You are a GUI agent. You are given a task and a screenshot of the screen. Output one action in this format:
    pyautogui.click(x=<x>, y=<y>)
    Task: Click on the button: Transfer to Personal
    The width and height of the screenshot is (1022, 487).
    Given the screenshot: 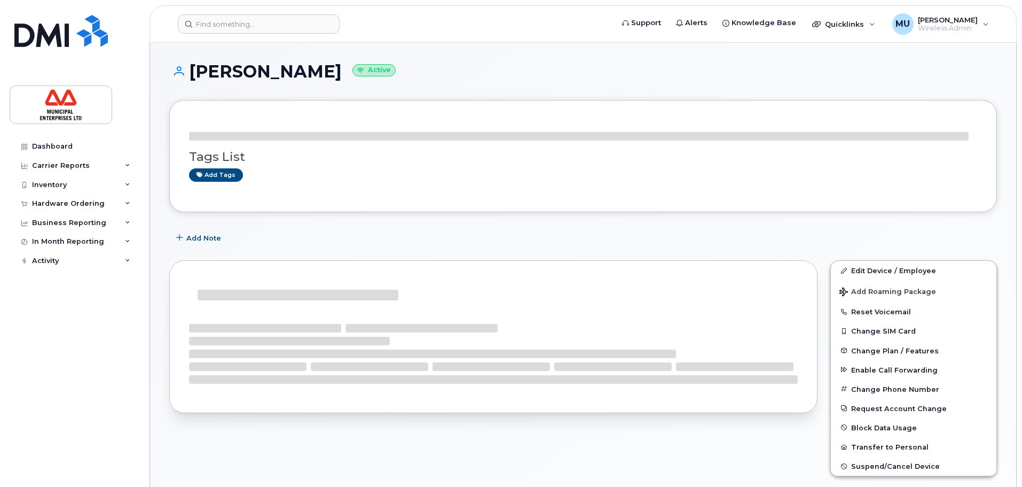 What is the action you would take?
    pyautogui.click(x=914, y=446)
    